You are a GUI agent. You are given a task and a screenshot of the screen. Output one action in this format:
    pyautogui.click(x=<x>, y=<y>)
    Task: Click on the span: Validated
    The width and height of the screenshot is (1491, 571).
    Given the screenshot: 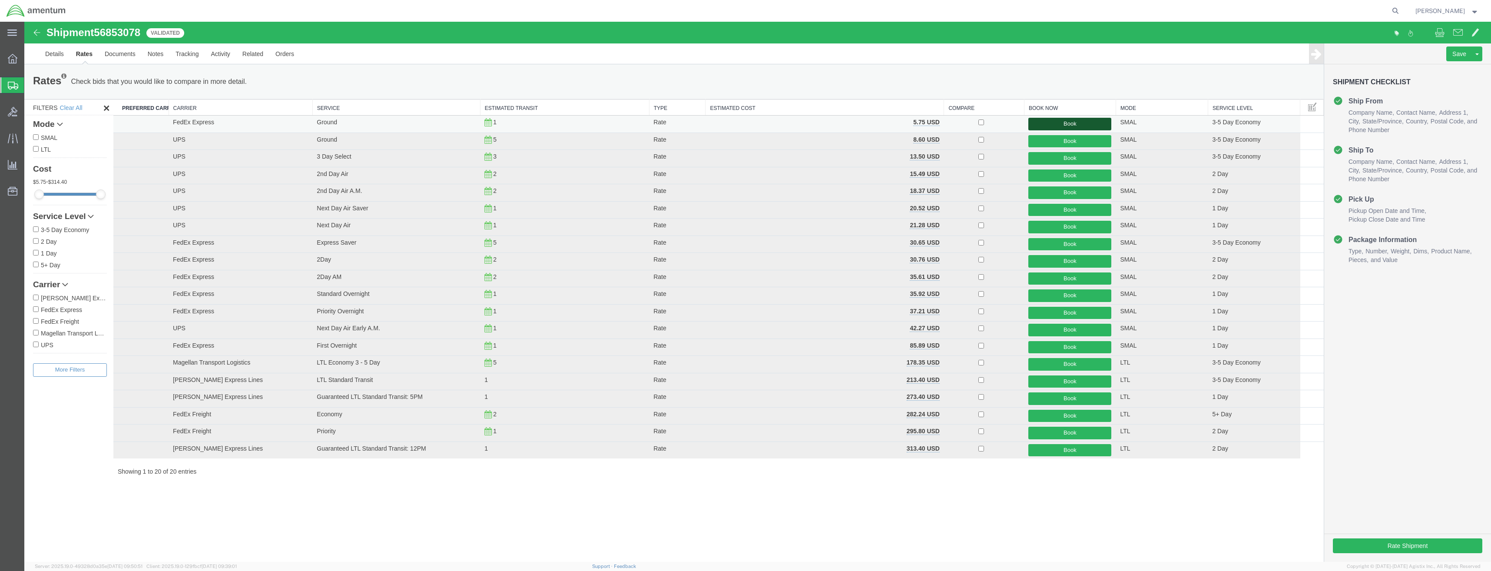 What is the action you would take?
    pyautogui.click(x=141, y=11)
    